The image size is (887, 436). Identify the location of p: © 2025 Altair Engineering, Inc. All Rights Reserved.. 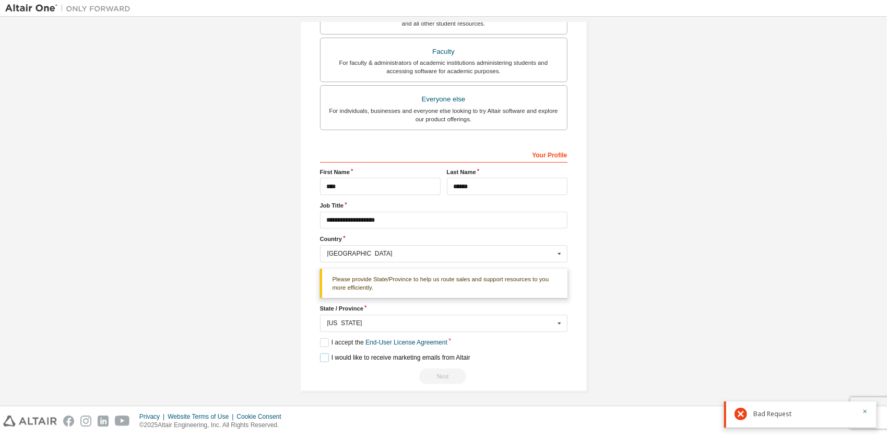
(214, 425).